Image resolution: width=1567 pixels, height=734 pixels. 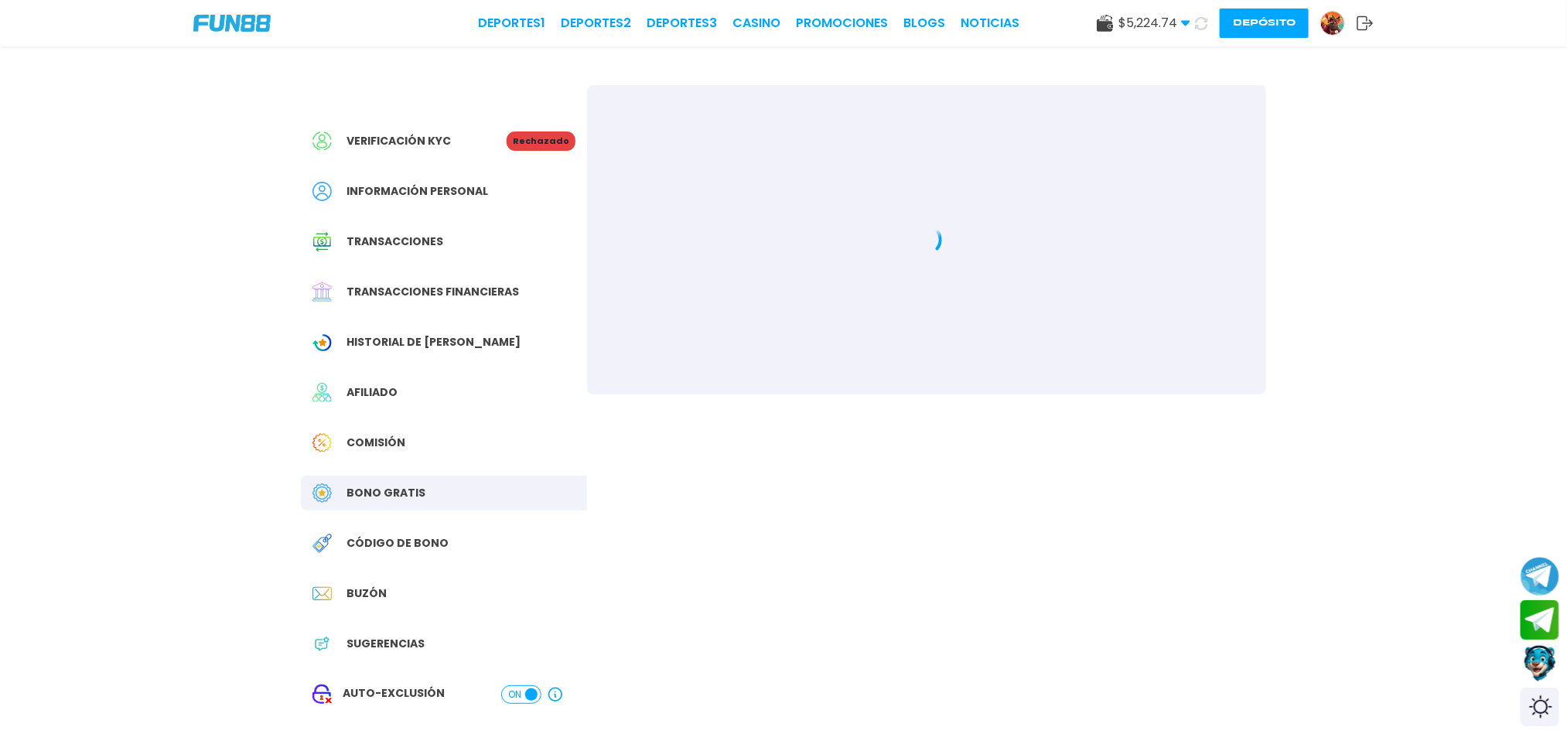 What do you see at coordinates (1540, 664) in the screenshot?
I see `button: Contact customer service` at bounding box center [1540, 664].